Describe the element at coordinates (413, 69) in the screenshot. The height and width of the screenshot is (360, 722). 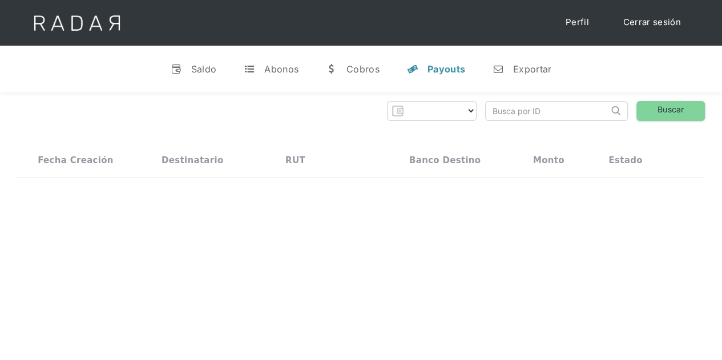
I see `div: y` at that location.